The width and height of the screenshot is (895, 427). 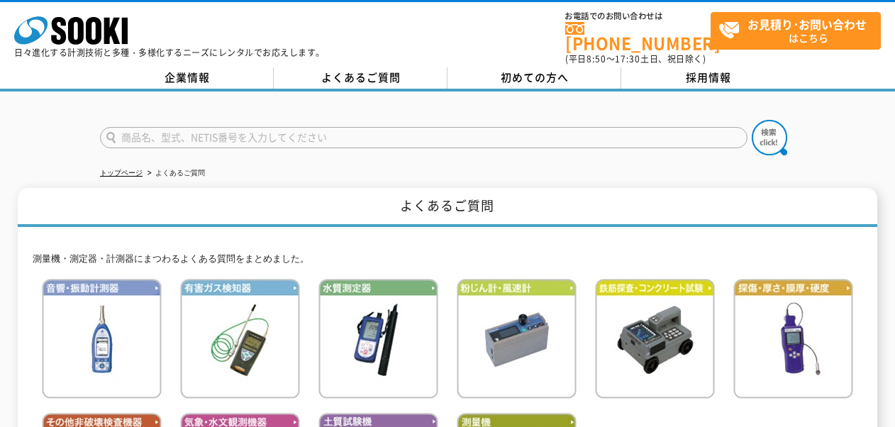 What do you see at coordinates (534, 78) in the screenshot?
I see `a: 初めての方へ` at bounding box center [534, 78].